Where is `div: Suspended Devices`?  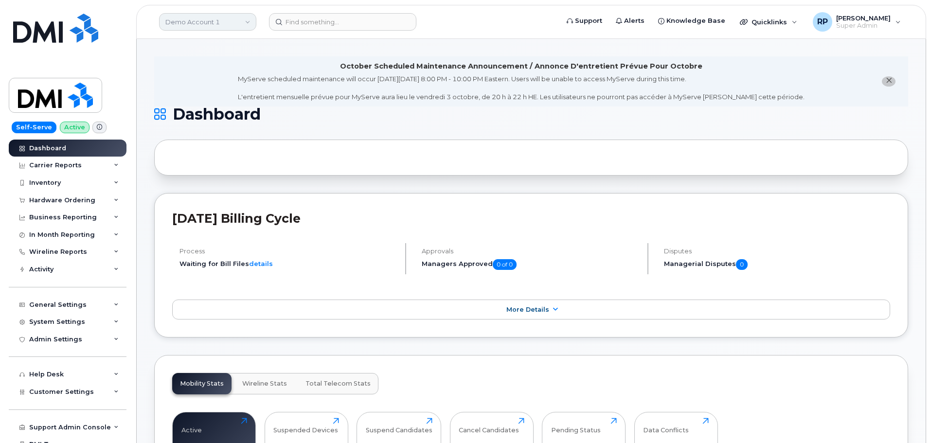 div: Suspended Devices is located at coordinates (305, 426).